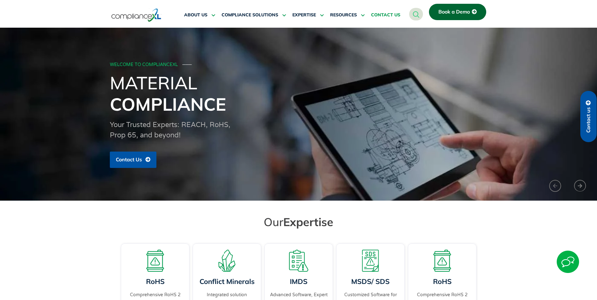  What do you see at coordinates (308, 222) in the screenshot?
I see `span: Expertise` at bounding box center [308, 222].